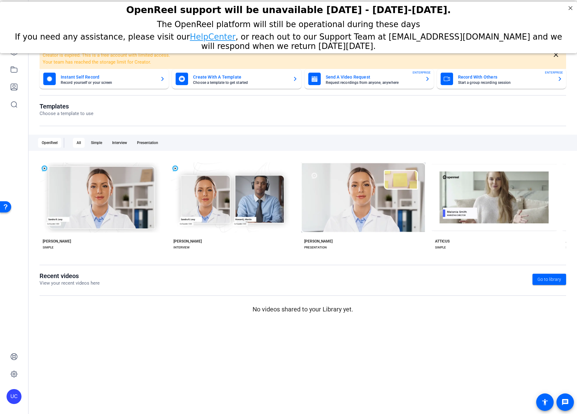 Image resolution: width=577 pixels, height=414 pixels. What do you see at coordinates (148, 143) in the screenshot?
I see `div: Presentation` at bounding box center [148, 143].